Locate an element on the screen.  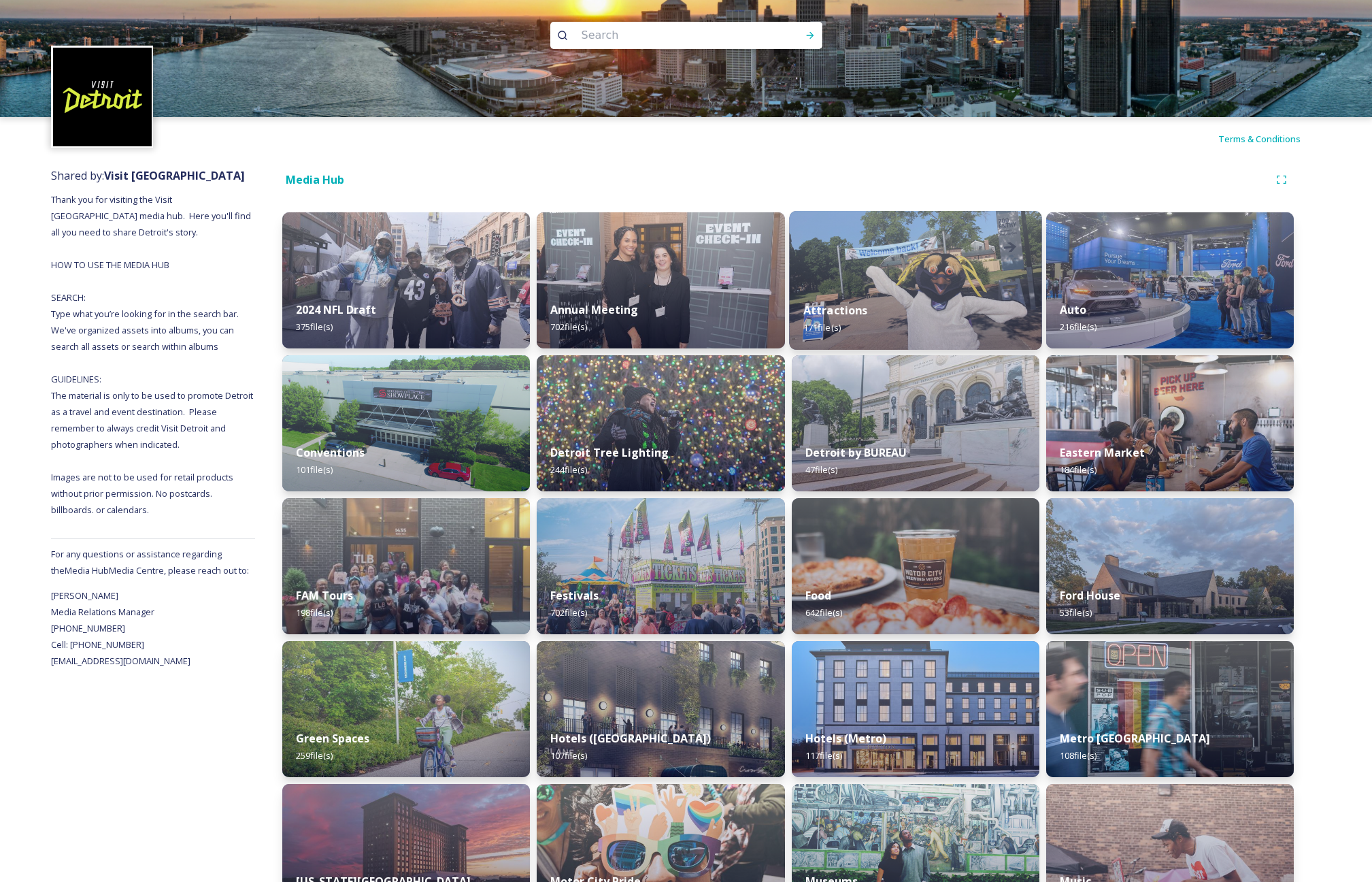
img: Bureau_DIA_6998.jpg is located at coordinates (916, 423).